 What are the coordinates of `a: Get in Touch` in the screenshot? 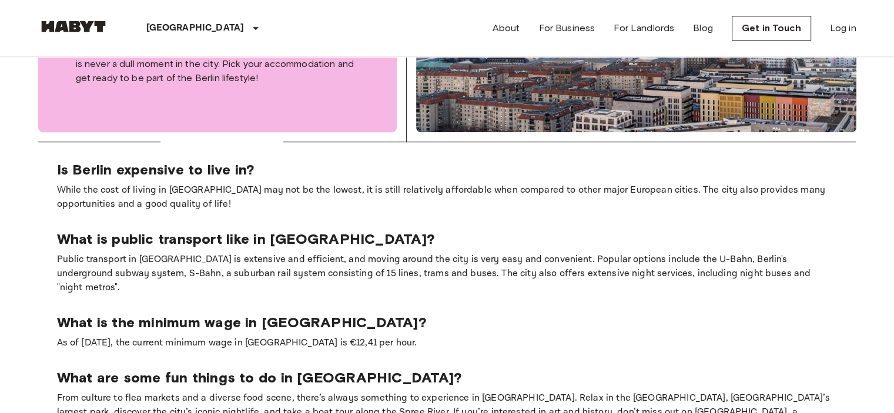 It's located at (771, 28).